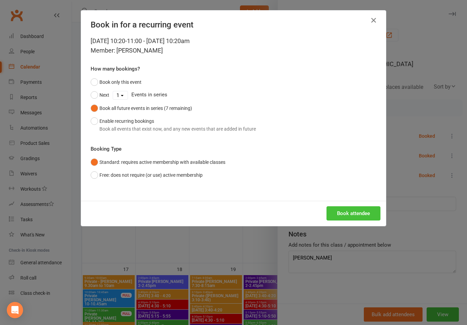 The width and height of the screenshot is (467, 325). What do you see at coordinates (141, 108) in the screenshot?
I see `button: Book all future events in series (7 remaining)` at bounding box center [141, 108].